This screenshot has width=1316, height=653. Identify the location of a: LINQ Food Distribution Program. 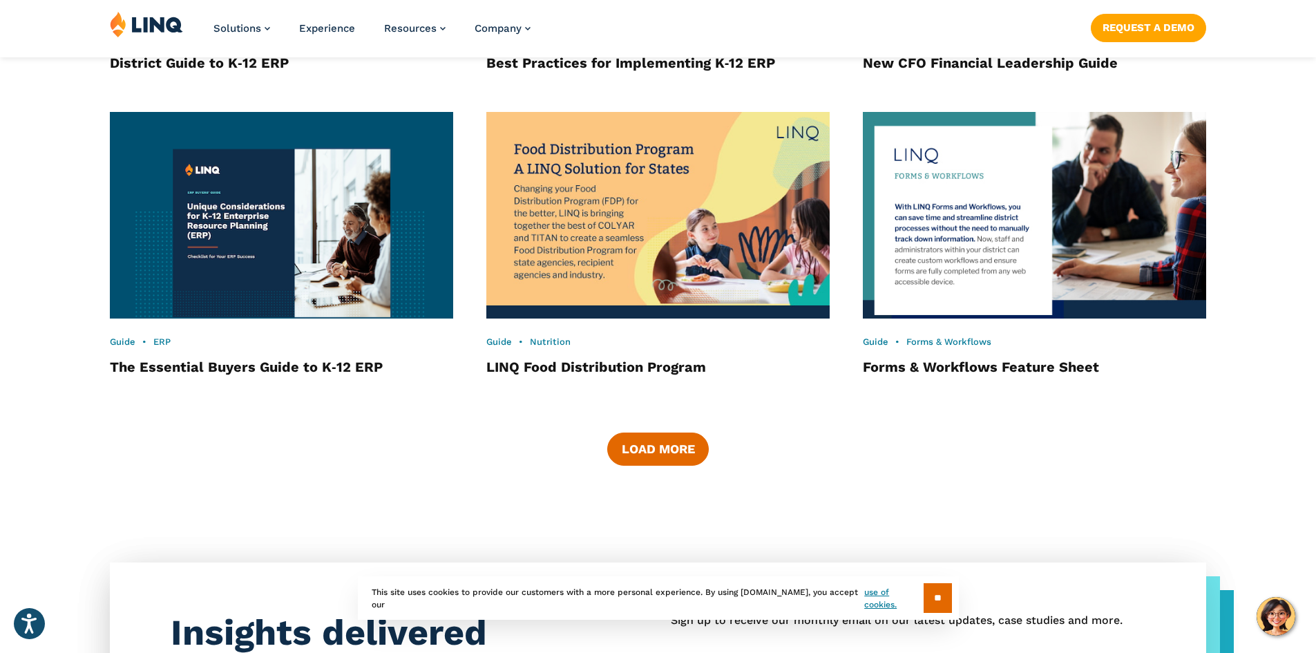
(596, 367).